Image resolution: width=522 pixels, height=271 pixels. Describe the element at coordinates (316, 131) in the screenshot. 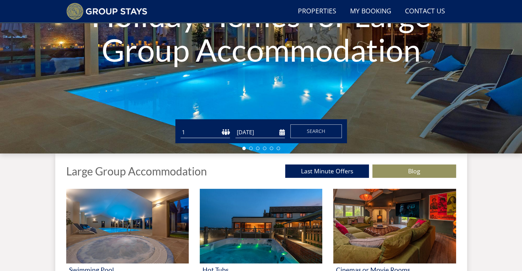

I see `button: Search` at that location.